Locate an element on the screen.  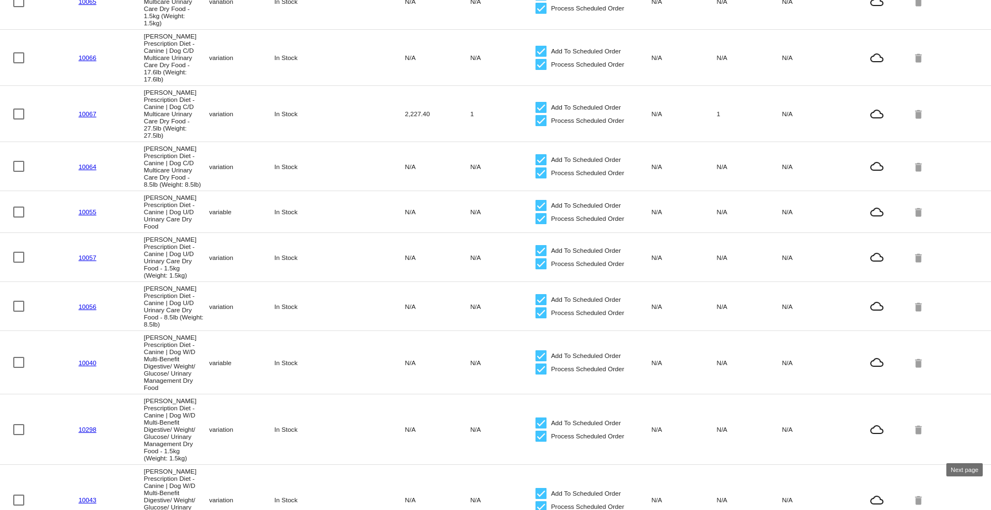
a: 10055 is located at coordinates (87, 212).